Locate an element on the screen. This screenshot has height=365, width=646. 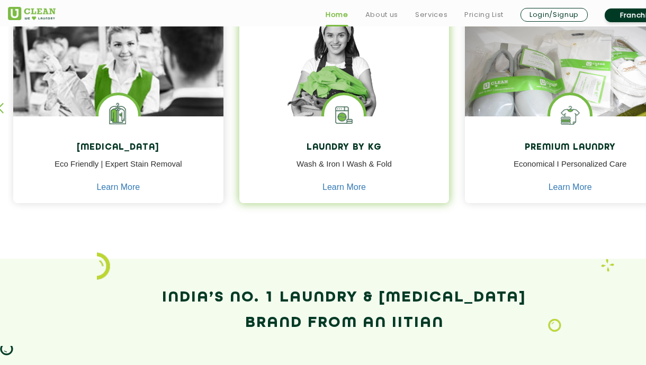
a: Services is located at coordinates (431, 15).